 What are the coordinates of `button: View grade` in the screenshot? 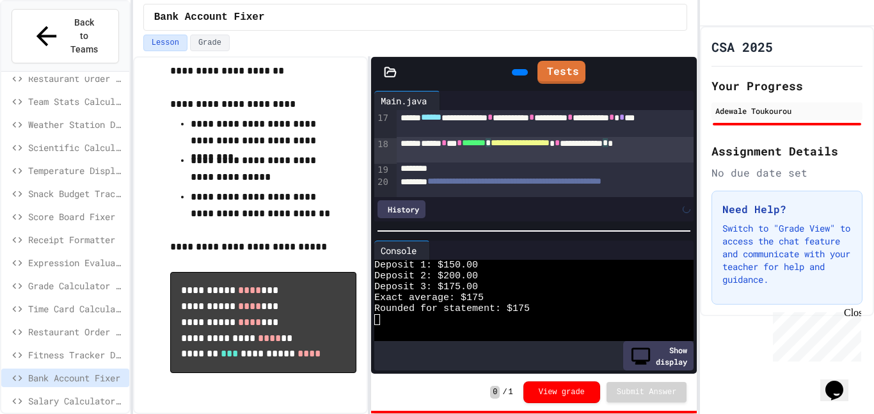 It's located at (562, 392).